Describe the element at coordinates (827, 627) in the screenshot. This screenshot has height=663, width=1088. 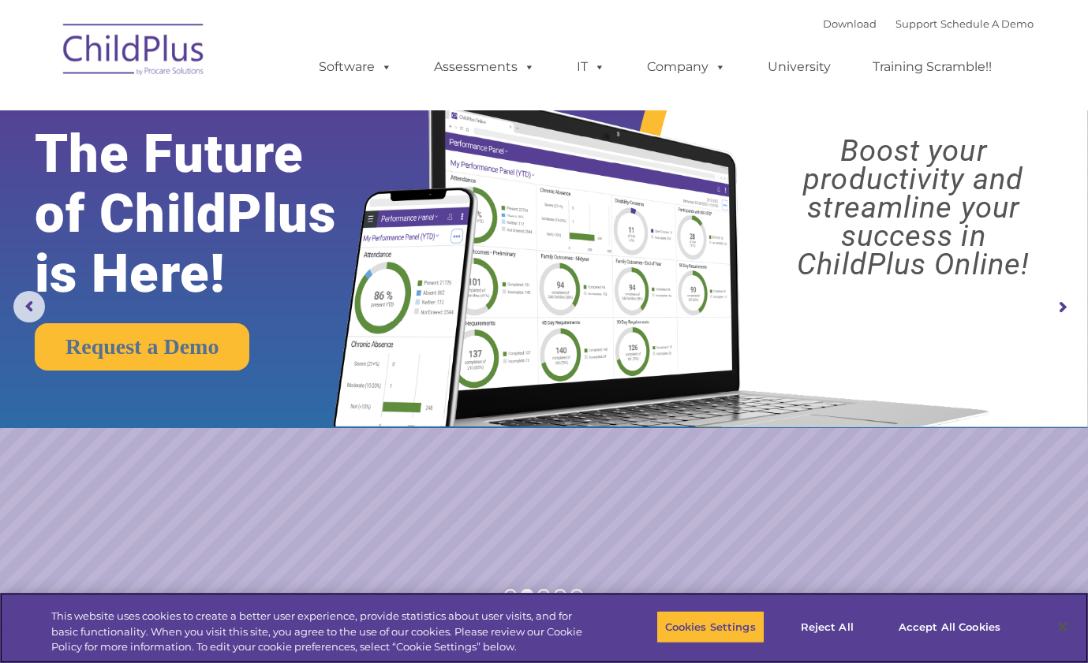
I see `button: Reject All` at that location.